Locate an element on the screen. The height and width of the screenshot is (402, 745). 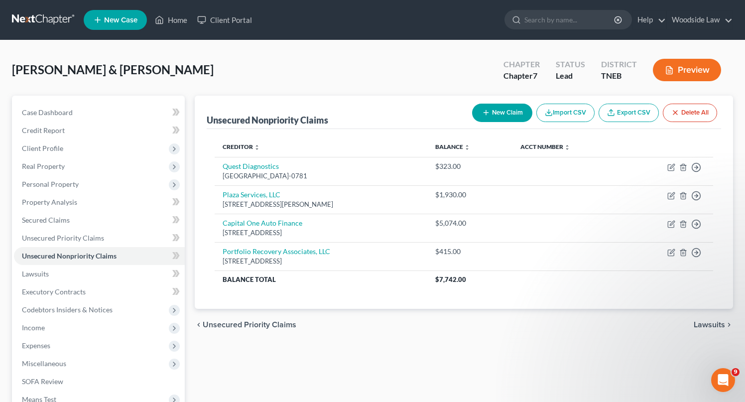
div: District is located at coordinates (619, 64).